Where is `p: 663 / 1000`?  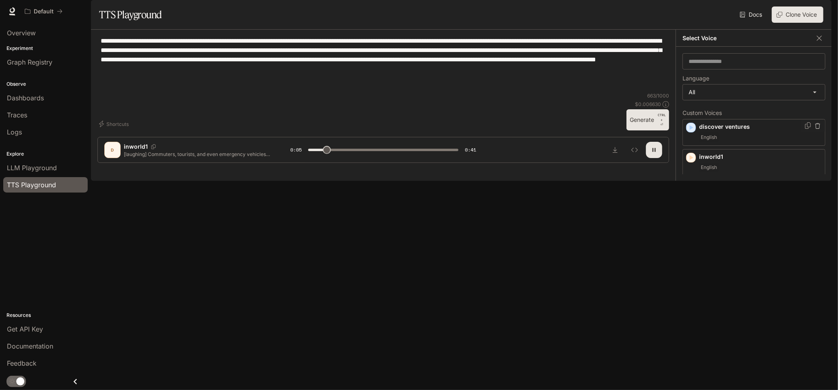 p: 663 / 1000 is located at coordinates (658, 95).